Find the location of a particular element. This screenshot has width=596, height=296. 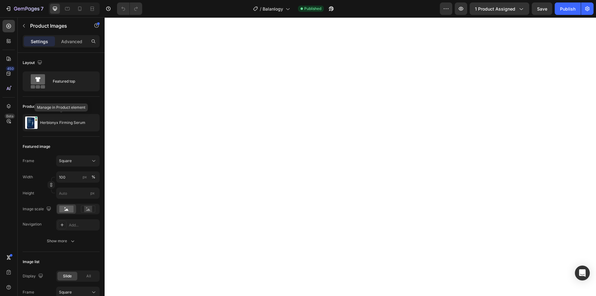

div: Display is located at coordinates (34, 276).